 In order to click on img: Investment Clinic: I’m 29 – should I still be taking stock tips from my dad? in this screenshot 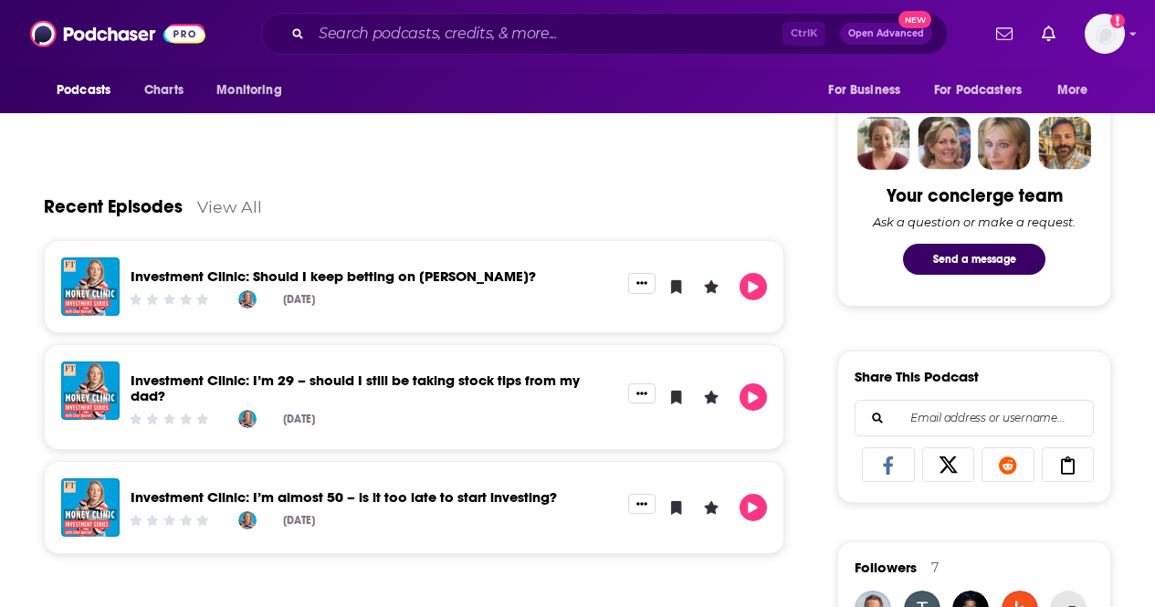, I will do `click(90, 391)`.